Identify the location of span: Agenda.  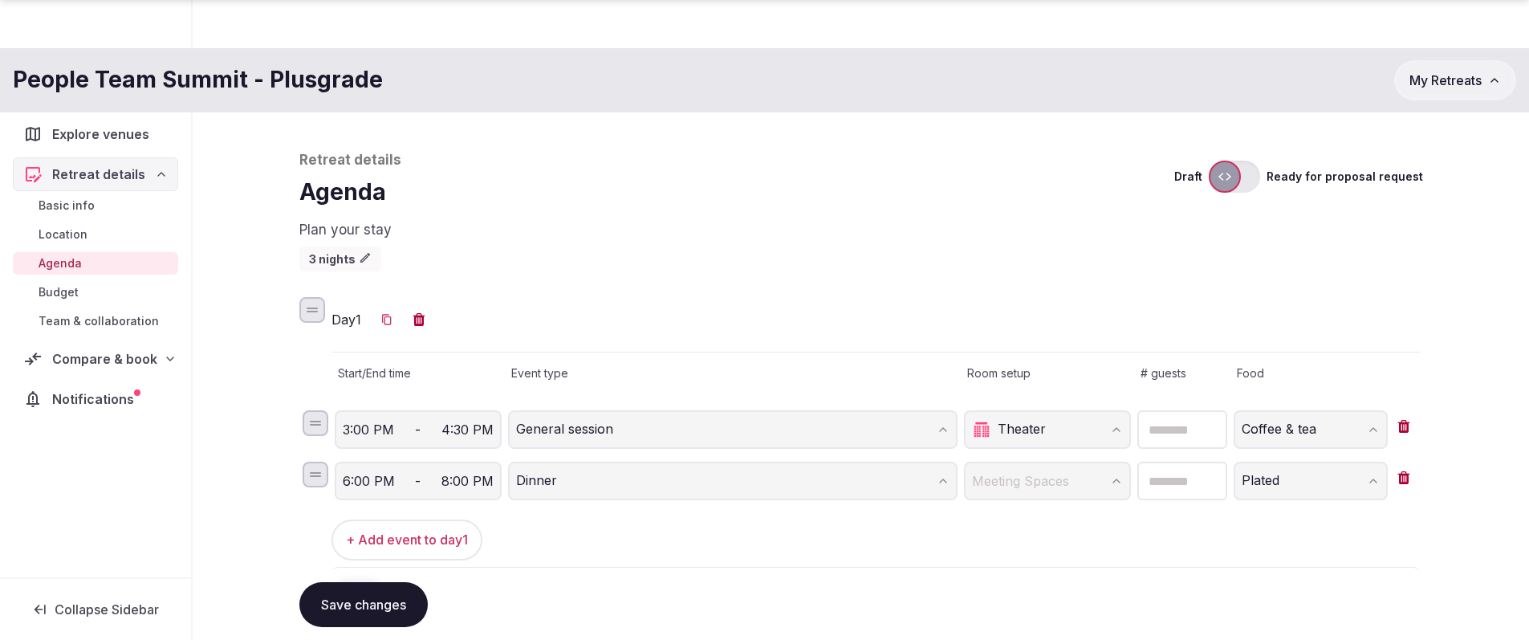
(60, 263).